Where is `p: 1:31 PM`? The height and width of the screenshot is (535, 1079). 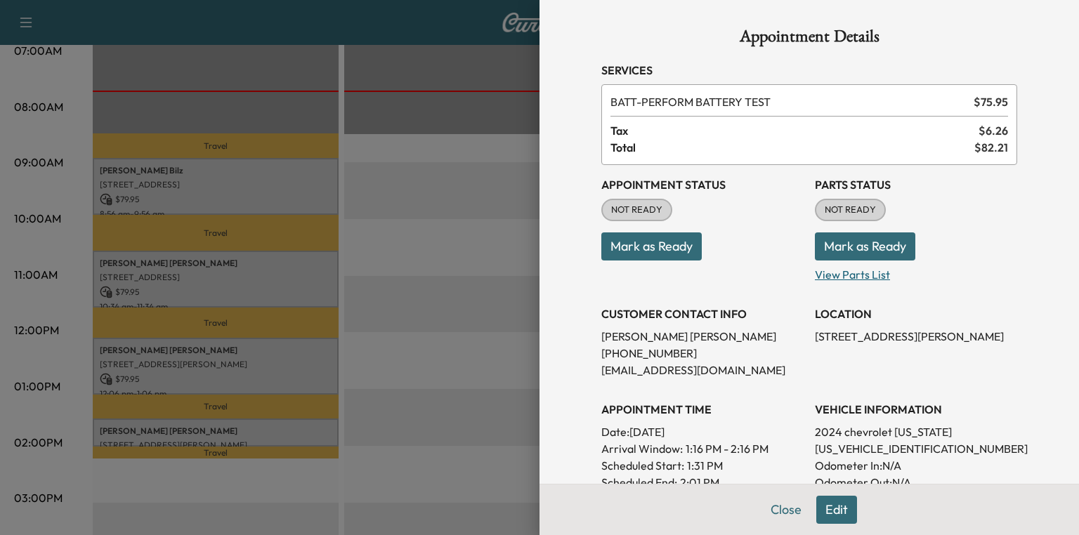
p: 1:31 PM is located at coordinates (705, 466).